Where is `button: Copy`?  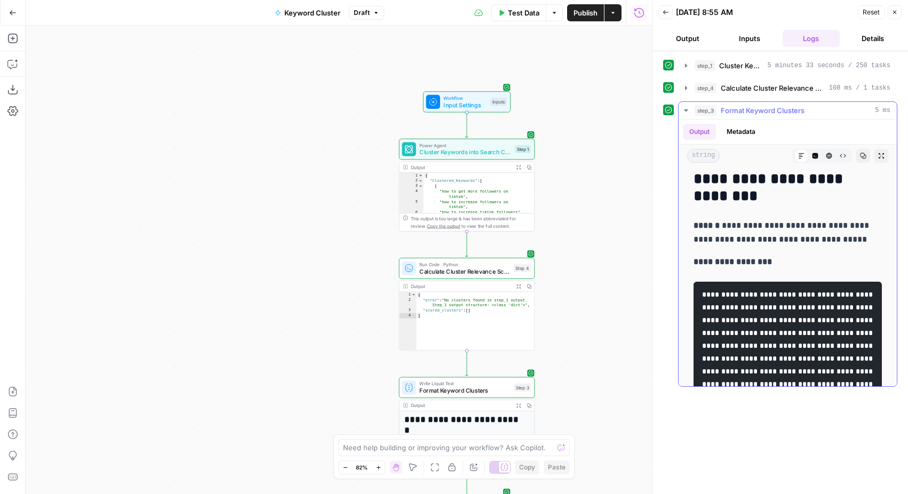
button: Copy is located at coordinates (527, 468).